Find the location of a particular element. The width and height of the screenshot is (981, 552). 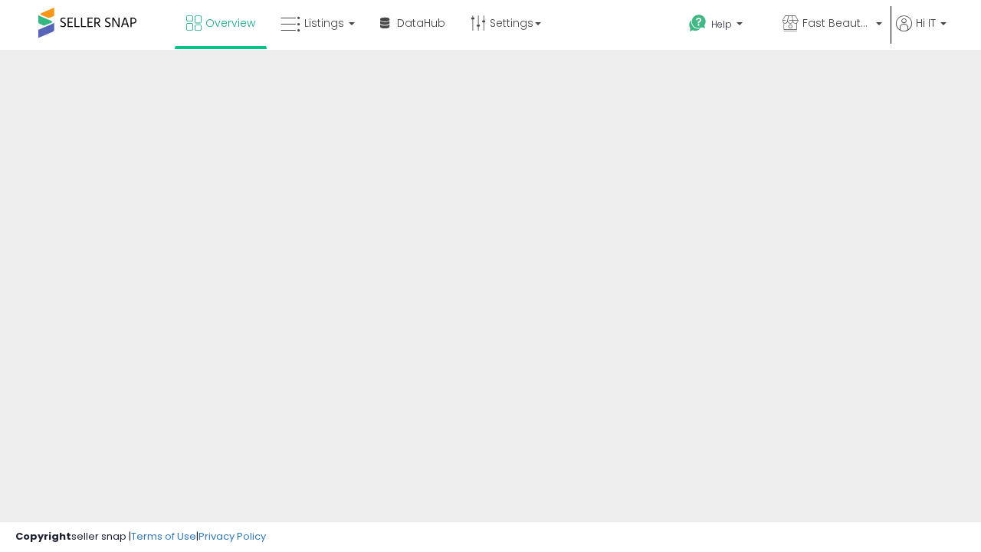

strong: Copyright is located at coordinates (43, 536).